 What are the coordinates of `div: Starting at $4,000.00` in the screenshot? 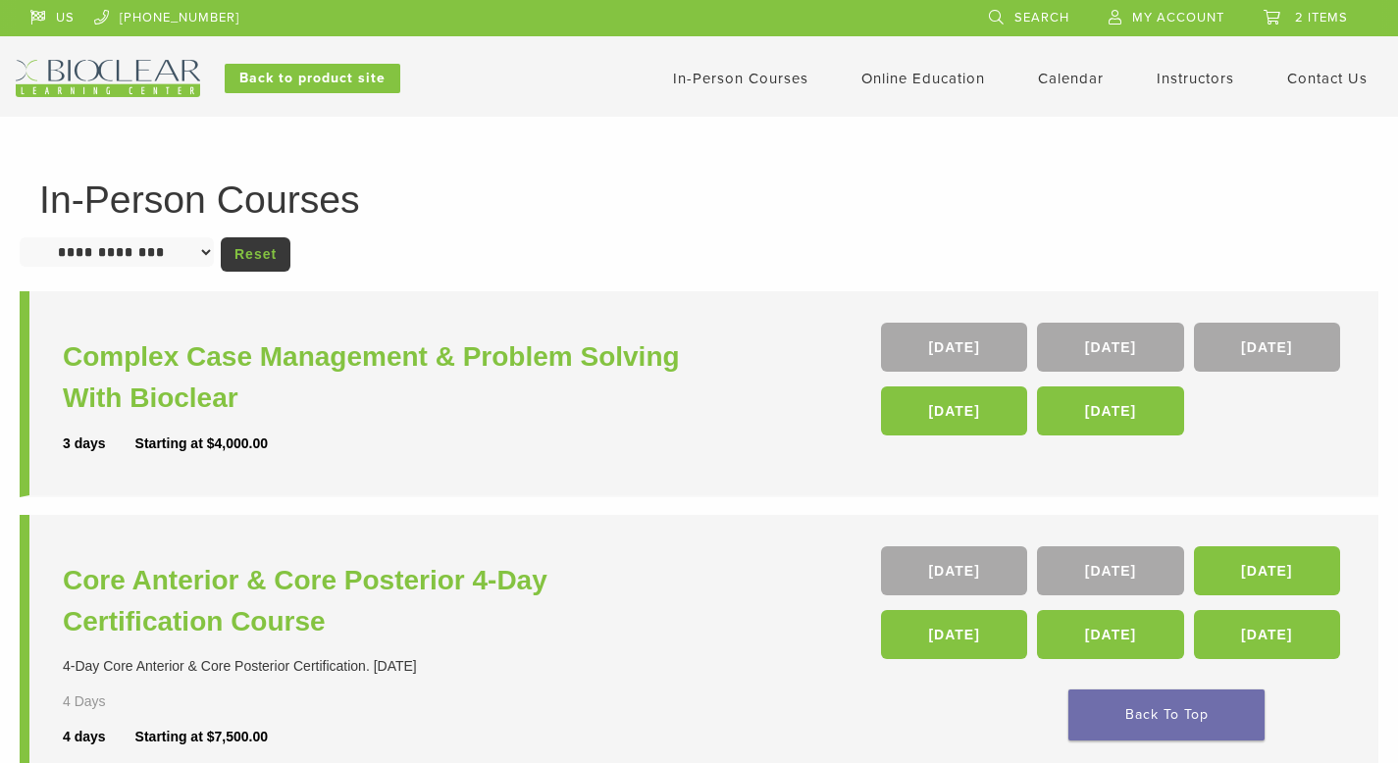 It's located at (201, 444).